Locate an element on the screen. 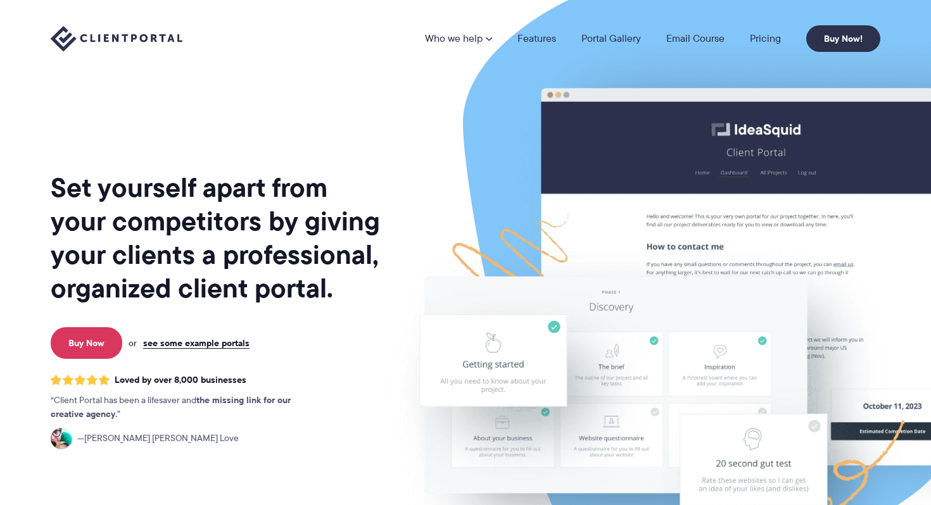 This screenshot has width=931, height=505. span: Loved by over 8,000 businesses is located at coordinates (181, 380).